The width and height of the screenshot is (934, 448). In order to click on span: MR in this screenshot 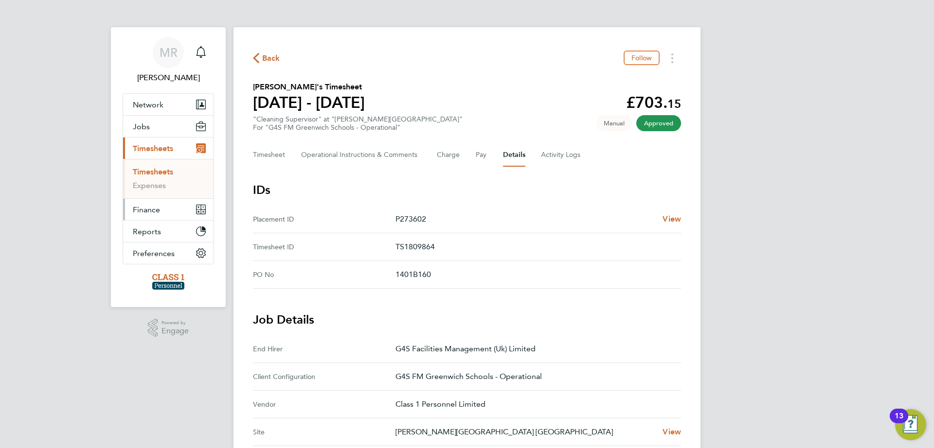, I will do `click(168, 53)`.